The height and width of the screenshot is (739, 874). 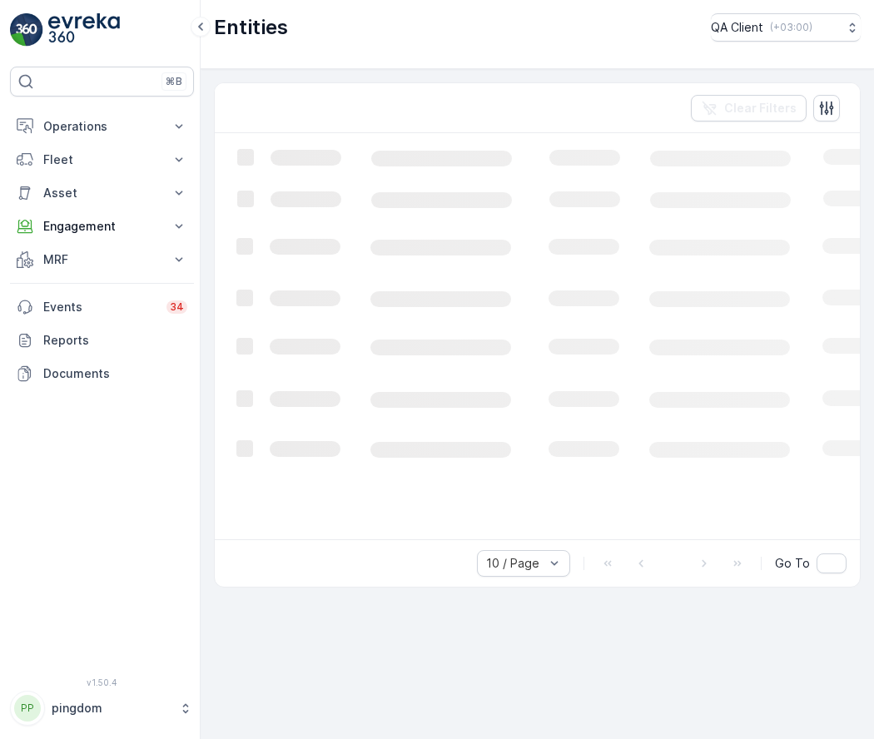 What do you see at coordinates (102, 127) in the screenshot?
I see `button: Operations` at bounding box center [102, 127].